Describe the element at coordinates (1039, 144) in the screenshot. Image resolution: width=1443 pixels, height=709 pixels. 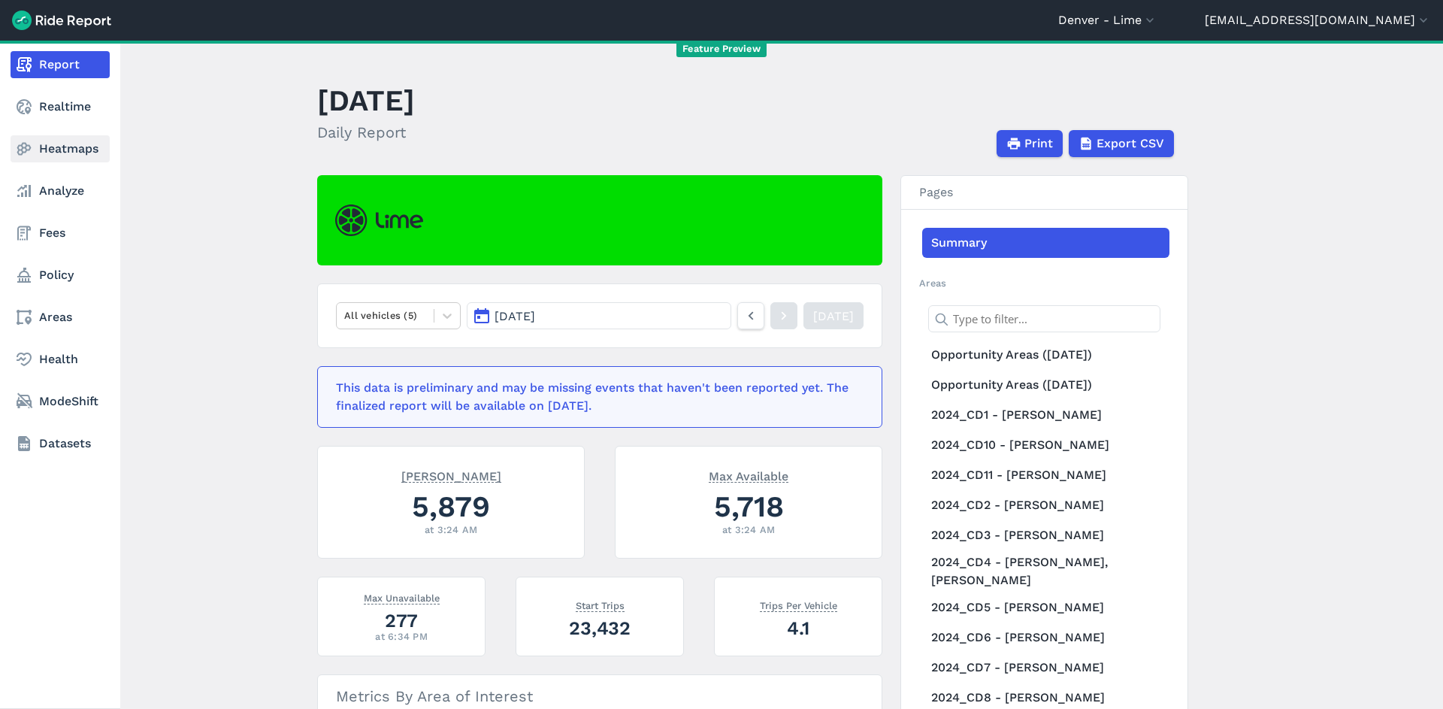
I see `span: Print` at that location.